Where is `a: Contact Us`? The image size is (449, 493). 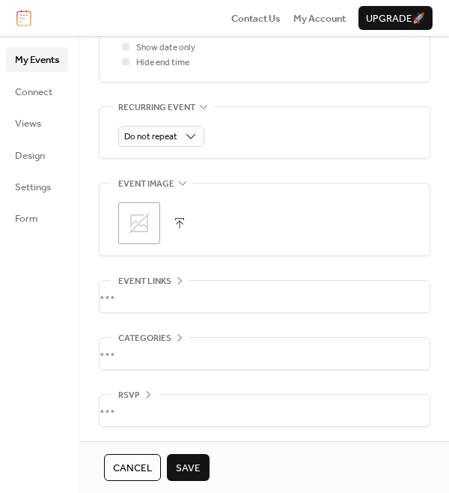
a: Contact Us is located at coordinates (256, 18).